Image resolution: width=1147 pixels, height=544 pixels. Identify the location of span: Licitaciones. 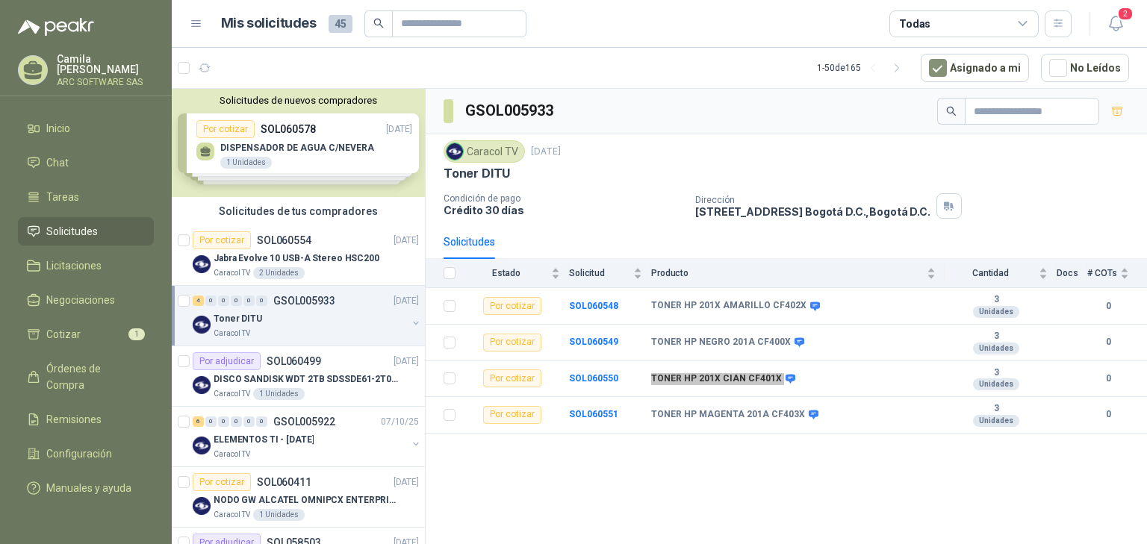
(74, 266).